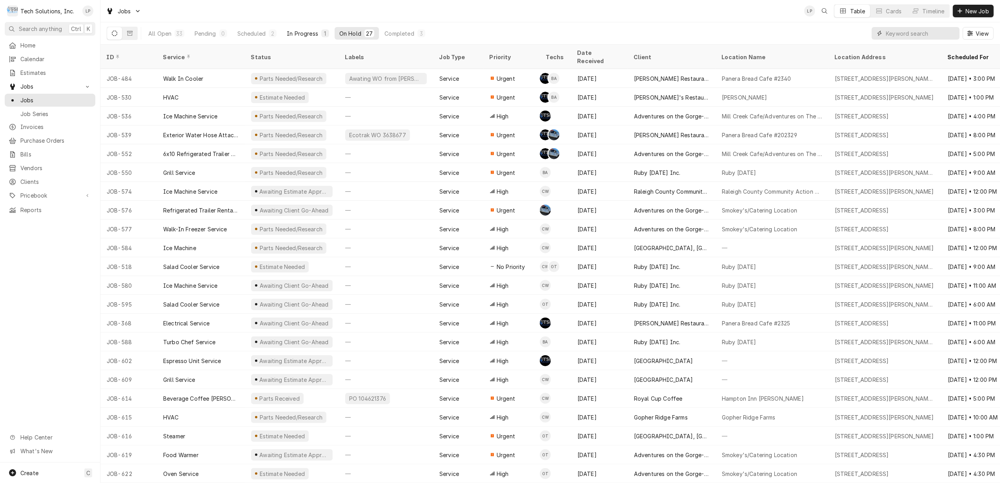 Image resolution: width=1000 pixels, height=483 pixels. What do you see at coordinates (128, 57) in the screenshot?
I see `div: ID` at bounding box center [128, 57].